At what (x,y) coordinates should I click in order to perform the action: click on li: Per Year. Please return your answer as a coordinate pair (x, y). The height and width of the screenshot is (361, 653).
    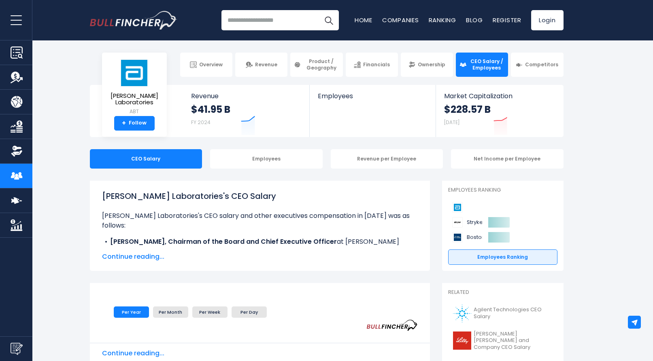
    Looking at the image, I should click on (131, 312).